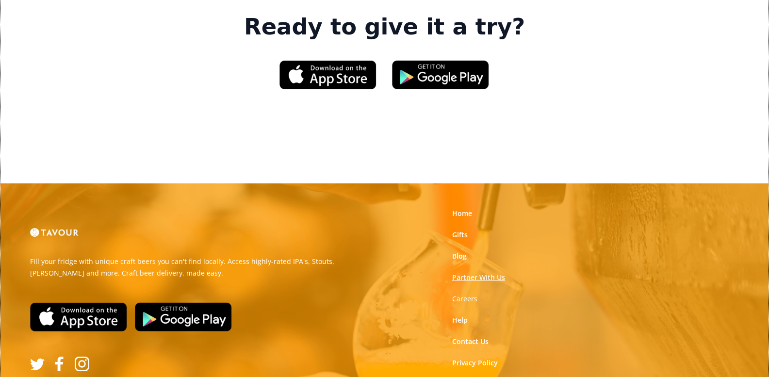 Image resolution: width=769 pixels, height=377 pixels. Describe the element at coordinates (460, 235) in the screenshot. I see `a: Gifts` at that location.